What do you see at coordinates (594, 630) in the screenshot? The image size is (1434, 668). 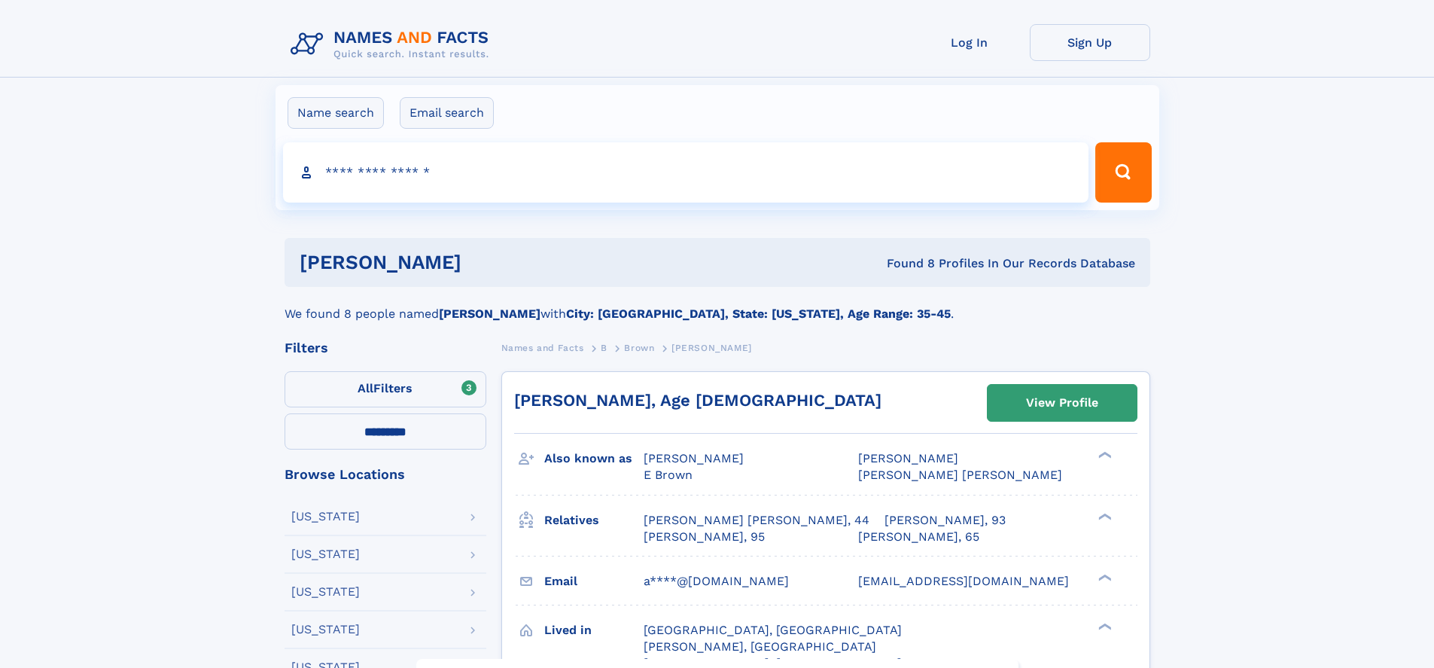 I see `h3: Lived in` at bounding box center [594, 630].